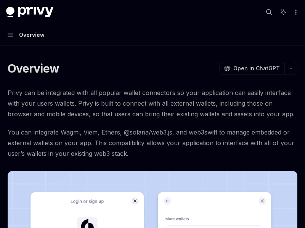 This screenshot has height=228, width=305. I want to click on span: Open in ChatGPT, so click(256, 69).